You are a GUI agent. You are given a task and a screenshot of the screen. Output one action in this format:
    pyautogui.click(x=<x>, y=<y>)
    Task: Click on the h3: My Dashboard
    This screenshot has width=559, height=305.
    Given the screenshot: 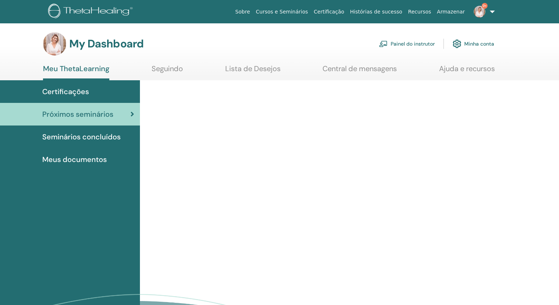 What is the action you would take?
    pyautogui.click(x=106, y=44)
    